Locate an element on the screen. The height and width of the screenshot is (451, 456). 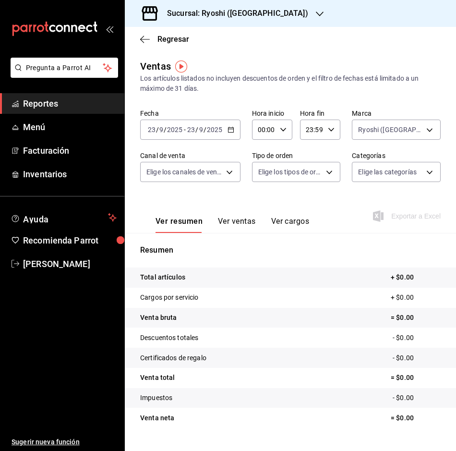
button: Ver ventas is located at coordinates (237, 225).